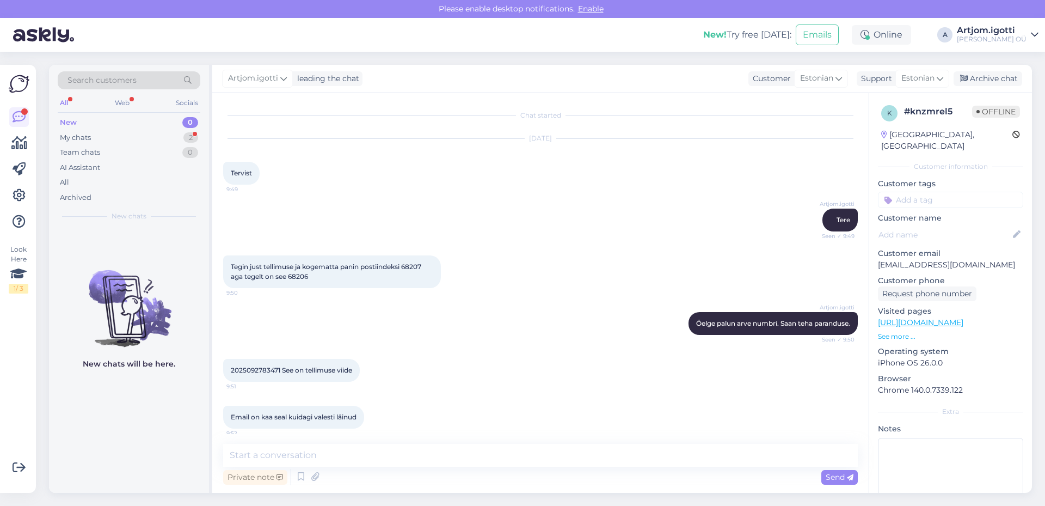 This screenshot has height=506, width=1045. Describe the element at coordinates (840, 477) in the screenshot. I see `span: Send` at that location.